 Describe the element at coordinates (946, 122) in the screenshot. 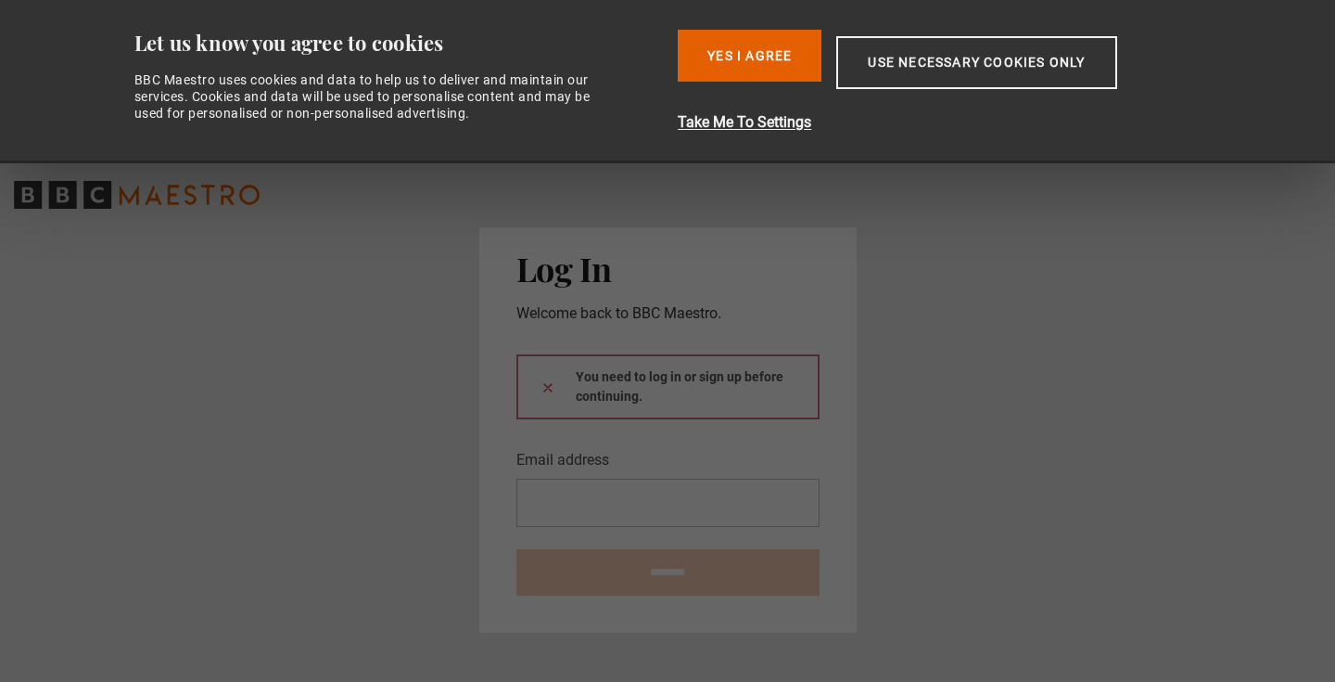

I see `button: Take Me To Settings` at that location.